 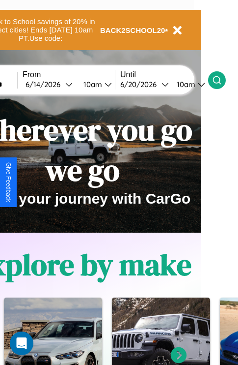 I want to click on button: 6/14/2026, so click(x=49, y=84).